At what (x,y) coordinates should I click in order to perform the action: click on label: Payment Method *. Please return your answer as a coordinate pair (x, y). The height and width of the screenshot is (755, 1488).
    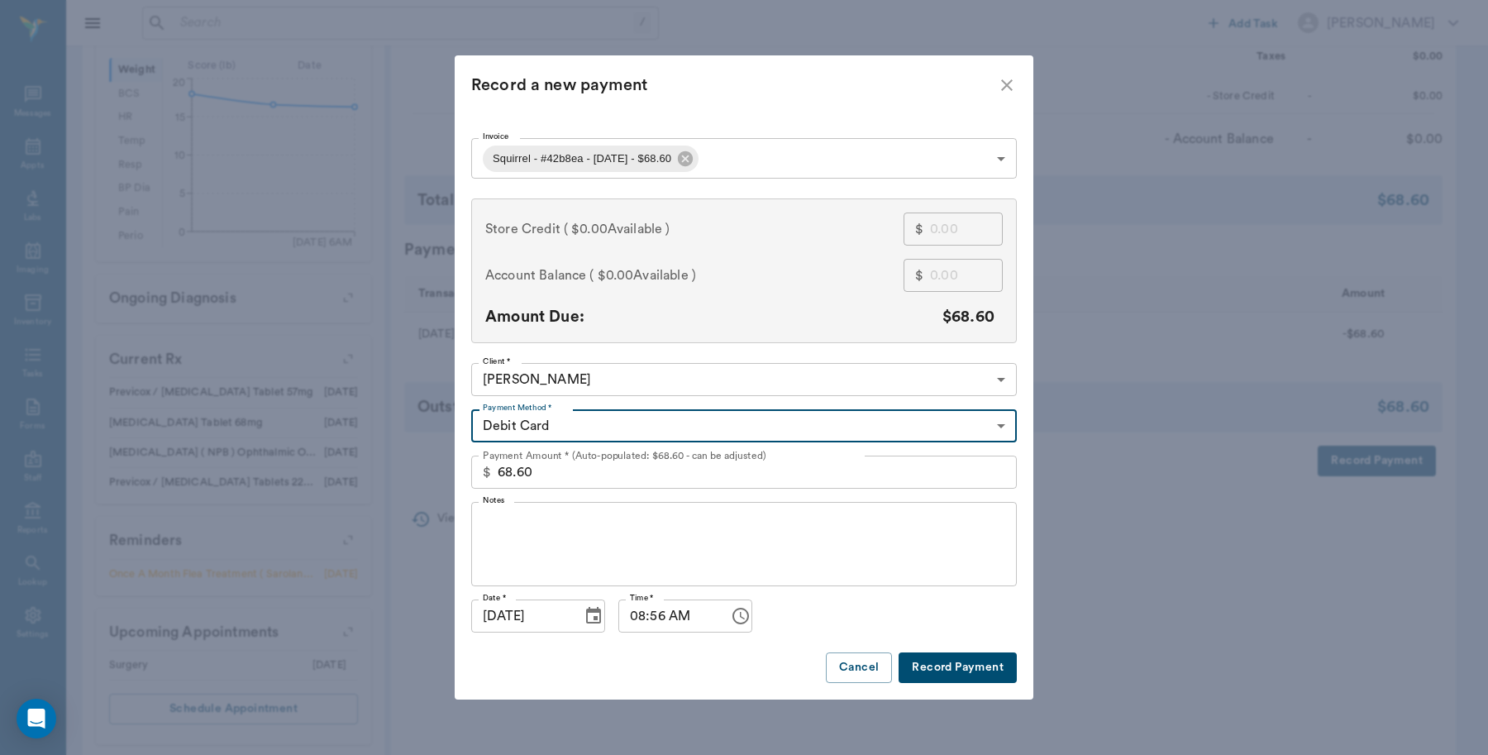
    Looking at the image, I should click on (517, 408).